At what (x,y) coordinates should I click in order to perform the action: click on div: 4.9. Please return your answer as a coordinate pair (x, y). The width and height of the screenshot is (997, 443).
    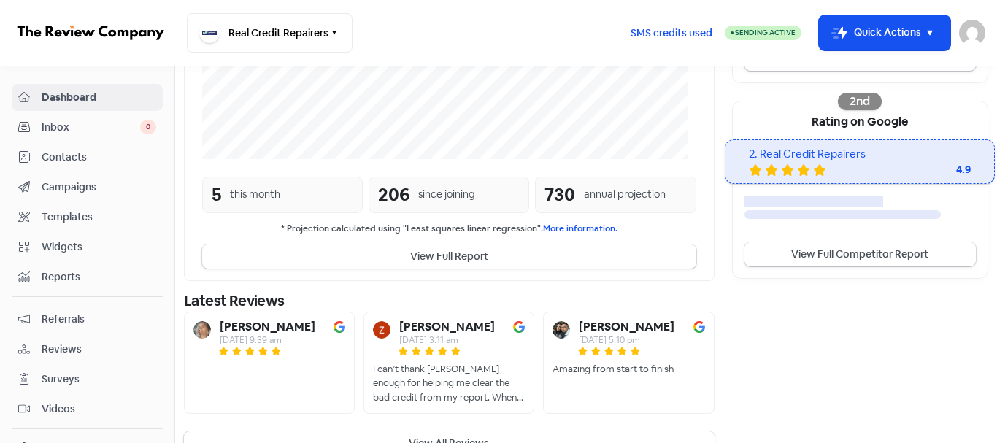
    Looking at the image, I should click on (942, 169).